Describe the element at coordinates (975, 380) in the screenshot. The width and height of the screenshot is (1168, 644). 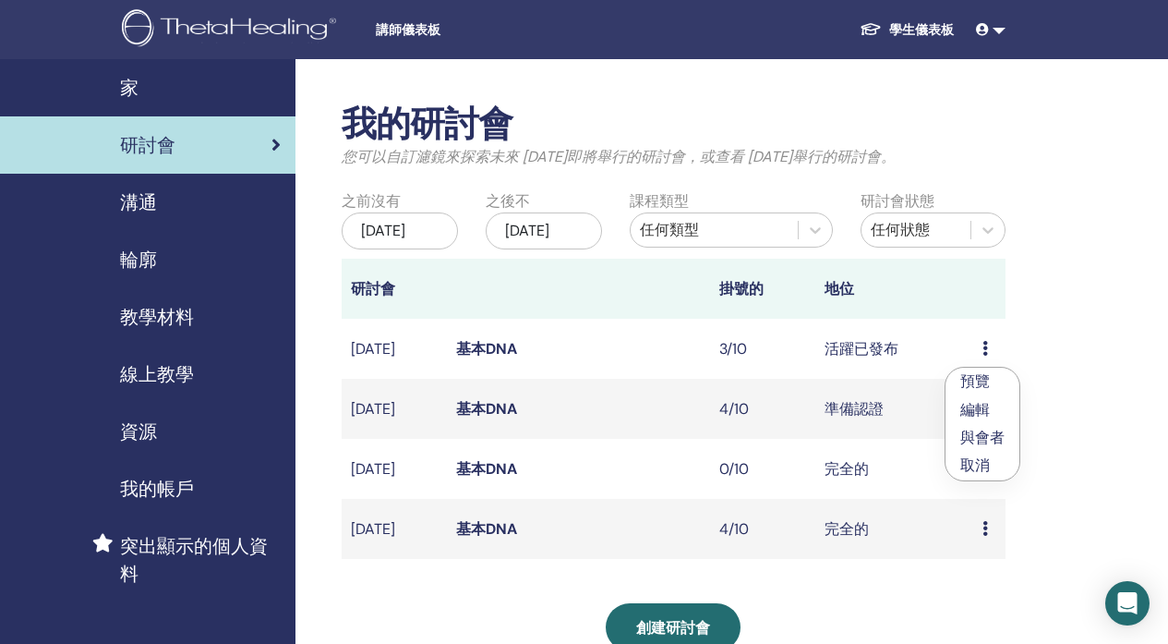
I see `font: 預覽` at that location.